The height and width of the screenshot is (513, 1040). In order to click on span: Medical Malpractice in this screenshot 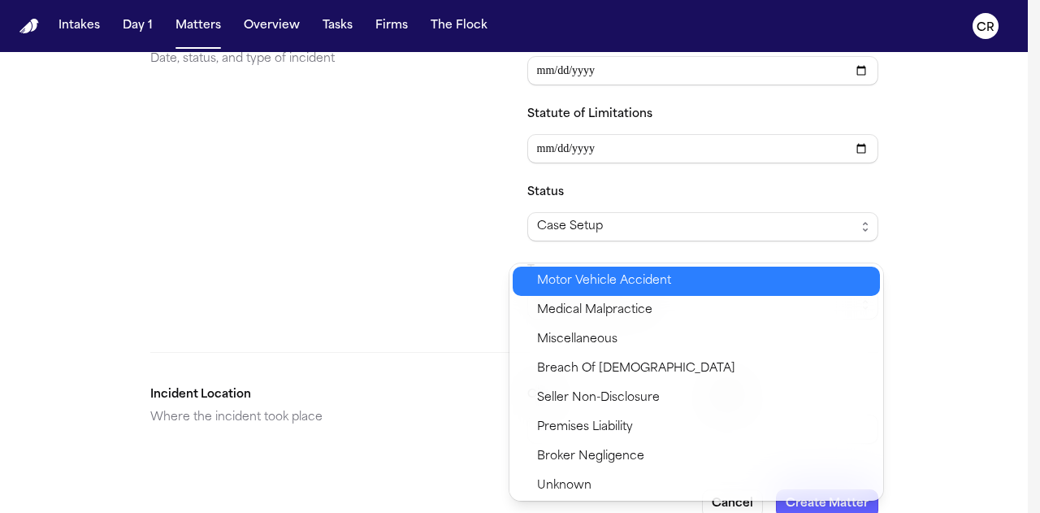, I will do `click(595, 310)`.